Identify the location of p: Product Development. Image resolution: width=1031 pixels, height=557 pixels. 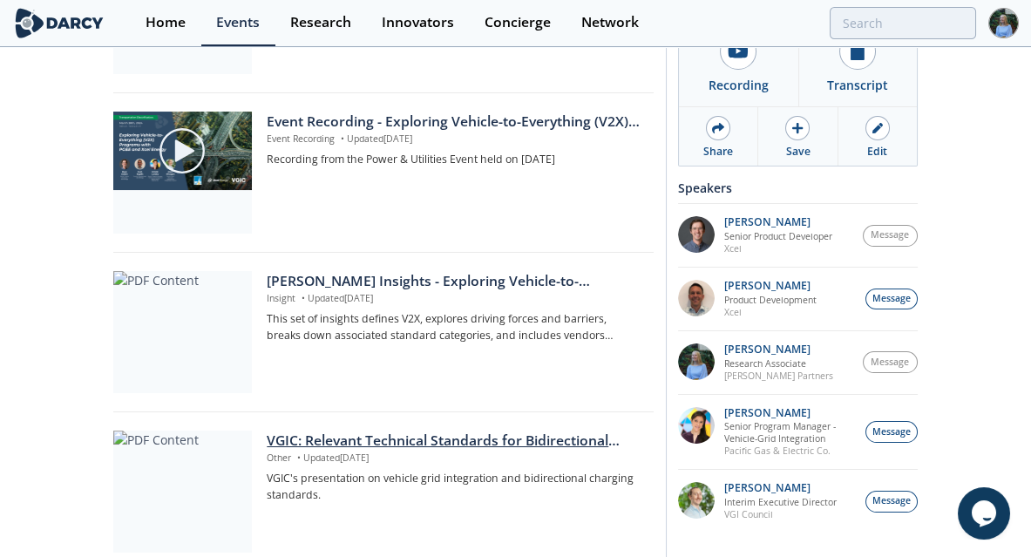
(770, 300).